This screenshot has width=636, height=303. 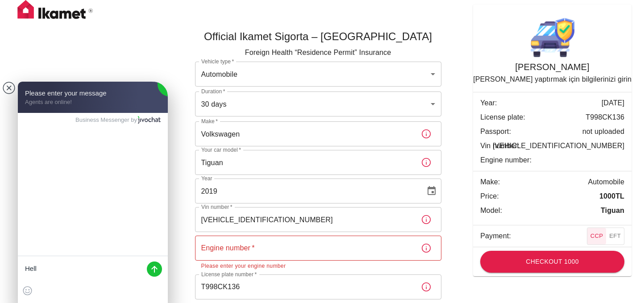 What do you see at coordinates (209, 121) in the screenshot?
I see `label: Make` at bounding box center [209, 121].